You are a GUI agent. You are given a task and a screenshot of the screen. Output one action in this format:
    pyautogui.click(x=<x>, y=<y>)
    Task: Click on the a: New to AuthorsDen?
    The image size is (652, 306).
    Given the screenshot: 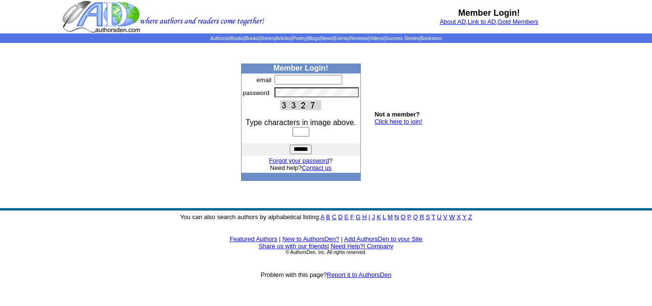 What is the action you would take?
    pyautogui.click(x=311, y=239)
    